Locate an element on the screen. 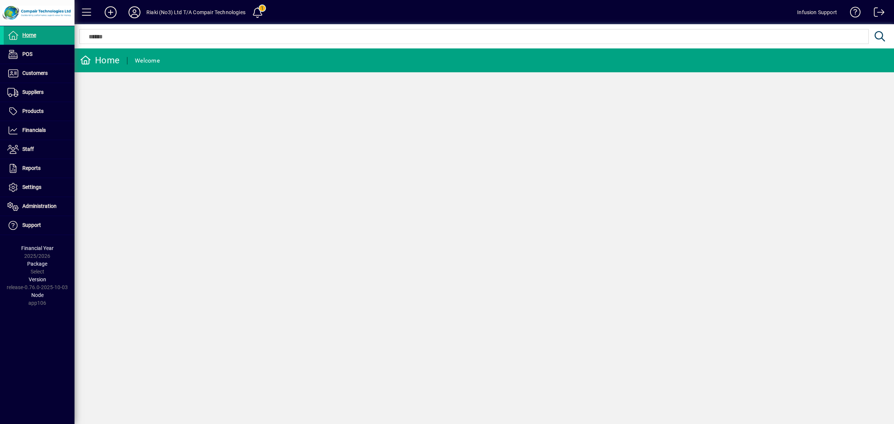 This screenshot has height=424, width=894. div: Welcome is located at coordinates (147, 61).